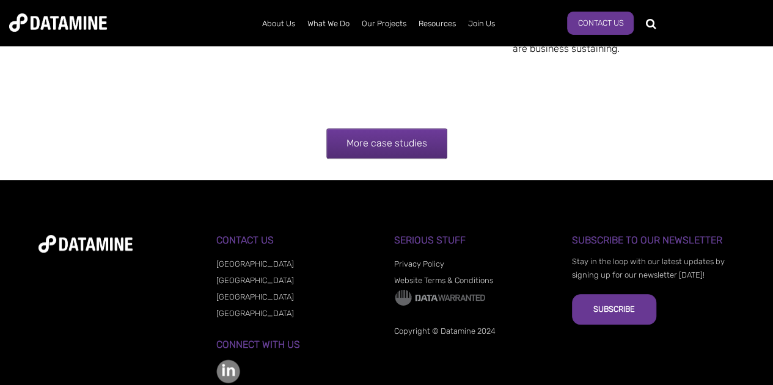 This screenshot has height=385, width=773. What do you see at coordinates (653, 241) in the screenshot?
I see `h3: Subscribe to our Newsletter` at bounding box center [653, 241].